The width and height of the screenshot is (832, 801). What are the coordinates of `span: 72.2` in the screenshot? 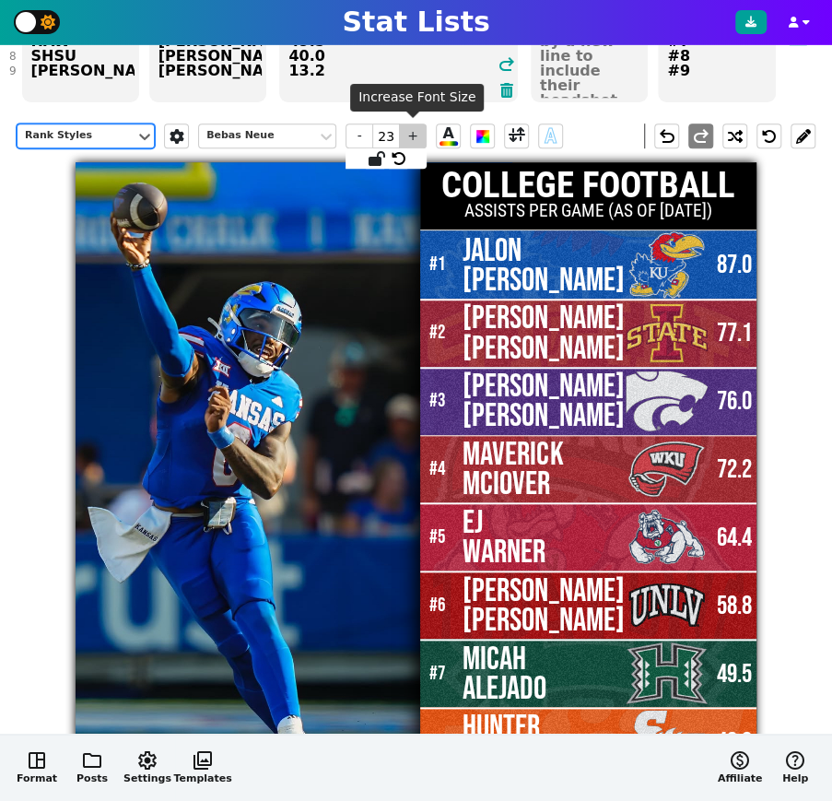 It's located at (734, 470).